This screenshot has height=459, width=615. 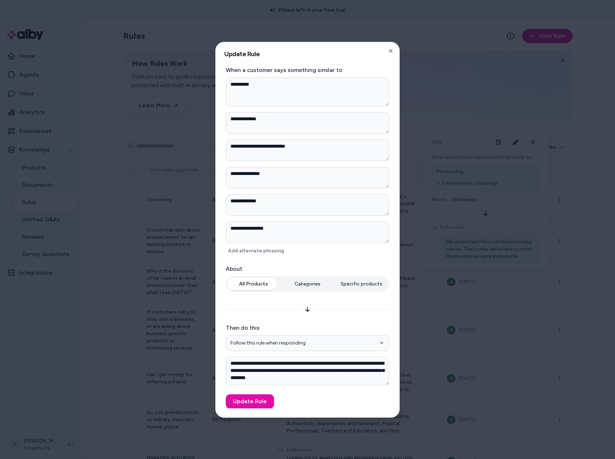 What do you see at coordinates (307, 284) in the screenshot?
I see `button: Categories` at bounding box center [307, 284].